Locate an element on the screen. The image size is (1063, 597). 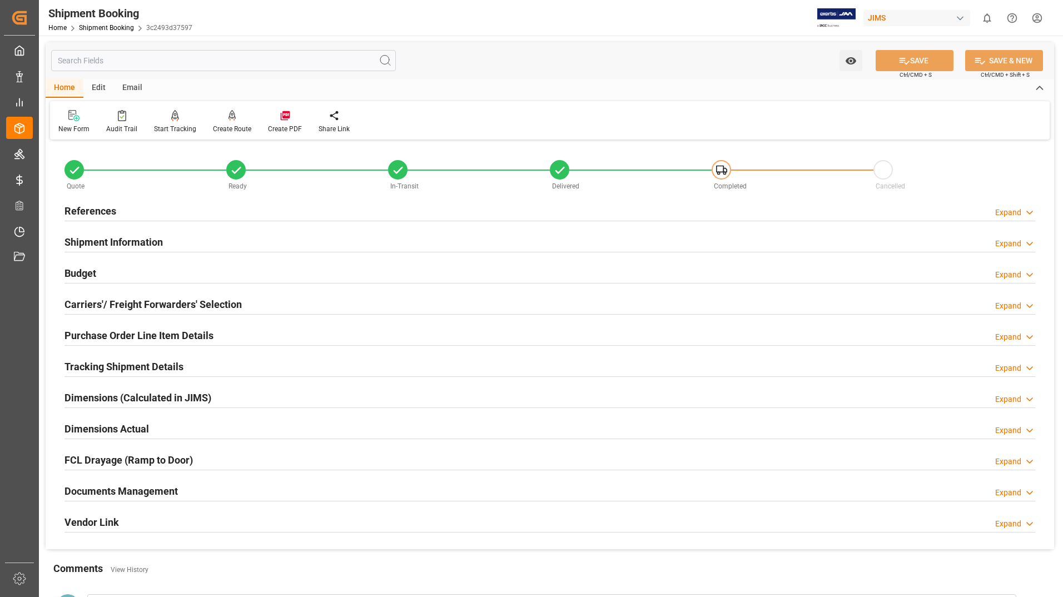
img: Exertis%20JAM%20-%20Email%20Logo.jpg_1722504956.jpg is located at coordinates (836, 18).